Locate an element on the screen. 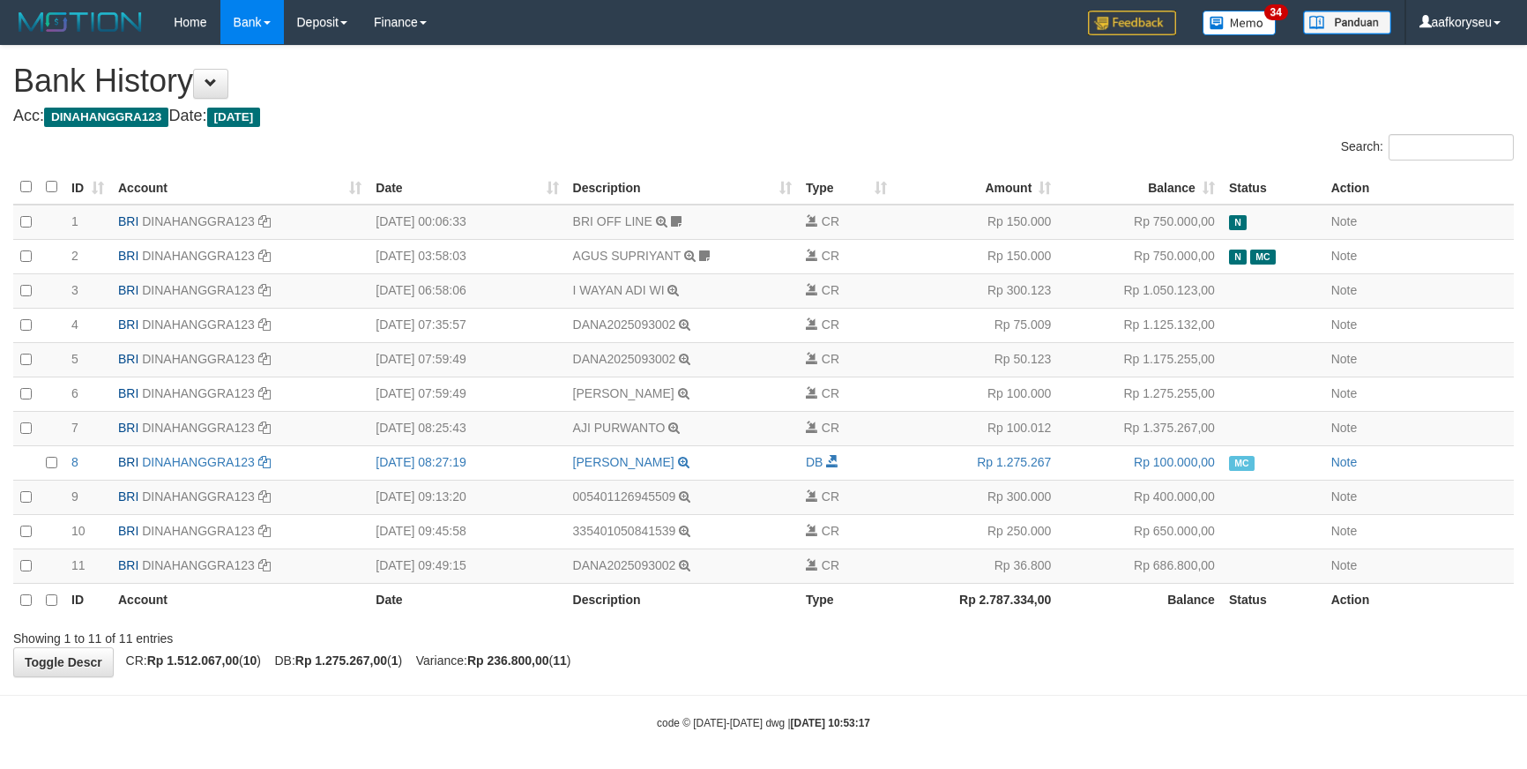  strong: Rp 236.800,00 is located at coordinates (508, 660).